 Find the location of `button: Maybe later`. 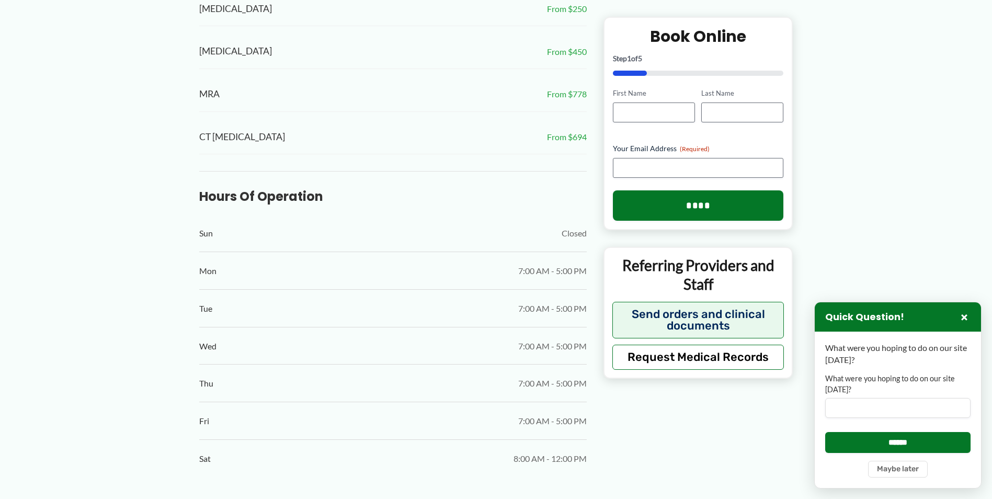

button: Maybe later is located at coordinates (897, 469).